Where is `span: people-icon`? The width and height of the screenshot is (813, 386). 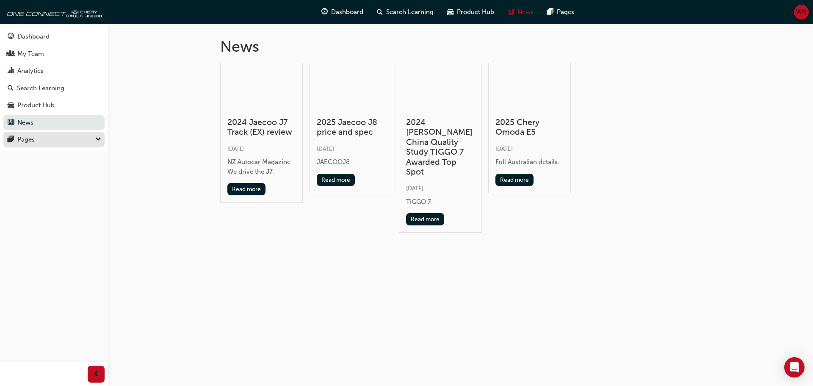
span: people-icon is located at coordinates (11, 54).